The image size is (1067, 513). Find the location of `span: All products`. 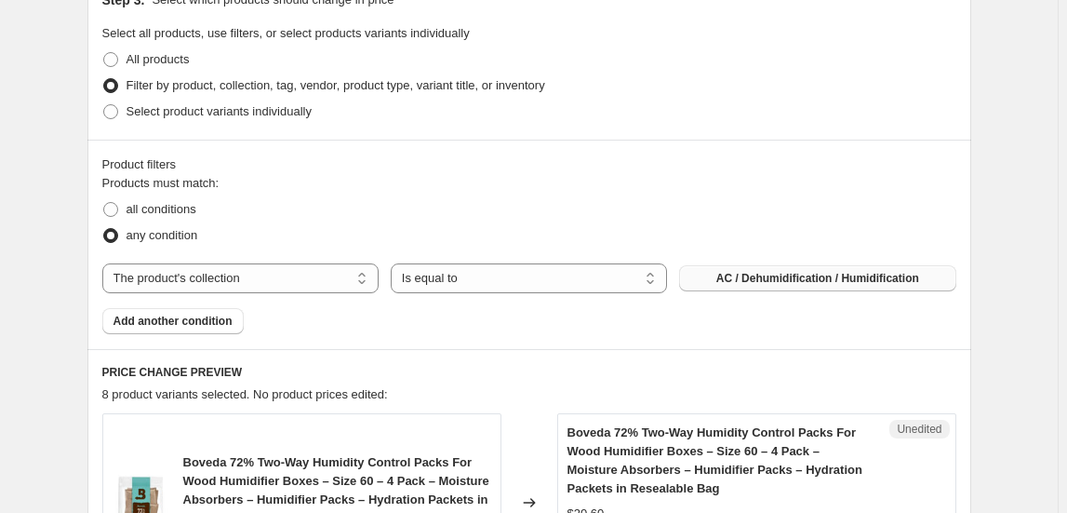

span: All products is located at coordinates (158, 59).